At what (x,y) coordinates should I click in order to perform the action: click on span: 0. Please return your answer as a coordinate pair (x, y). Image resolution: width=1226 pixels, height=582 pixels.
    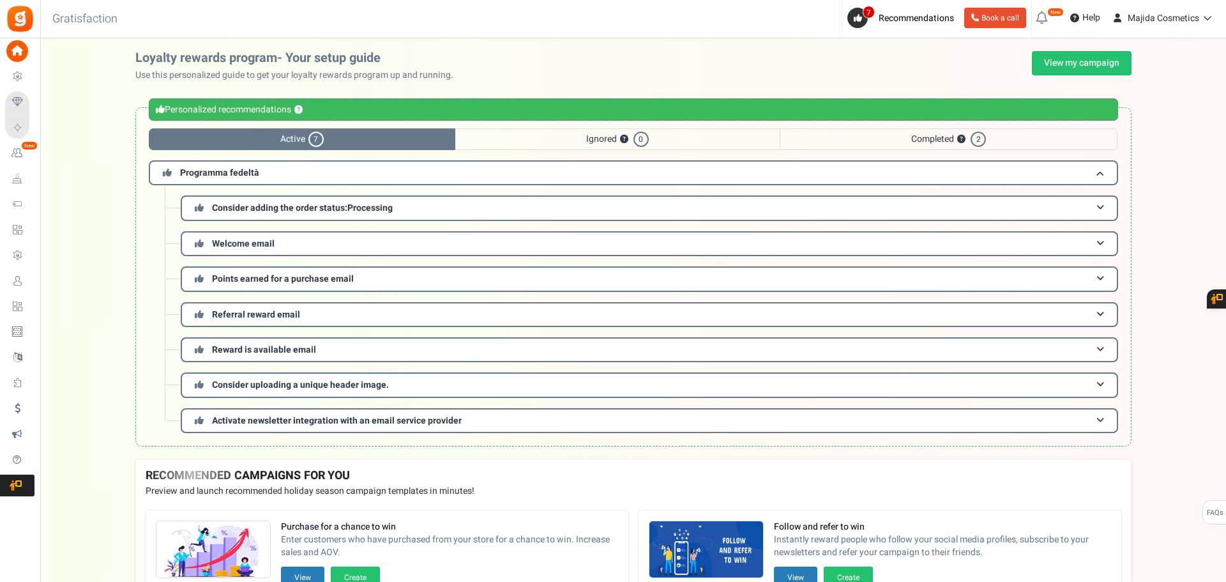
    Looking at the image, I should click on (641, 139).